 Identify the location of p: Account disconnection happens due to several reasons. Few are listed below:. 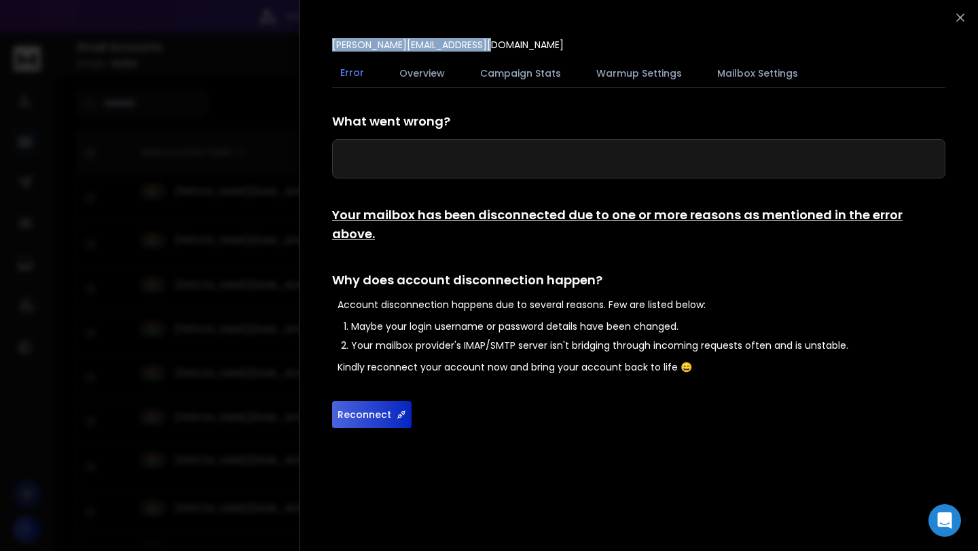
(641, 305).